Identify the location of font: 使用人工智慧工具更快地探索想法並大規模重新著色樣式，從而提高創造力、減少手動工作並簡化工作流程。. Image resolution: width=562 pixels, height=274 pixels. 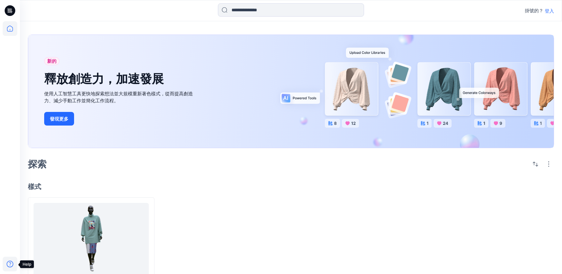
(119, 97).